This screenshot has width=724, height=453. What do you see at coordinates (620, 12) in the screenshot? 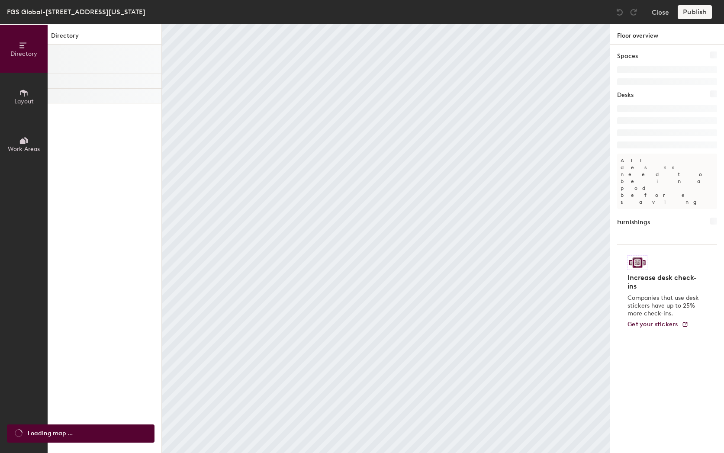
I see `img: Undo` at bounding box center [620, 12].